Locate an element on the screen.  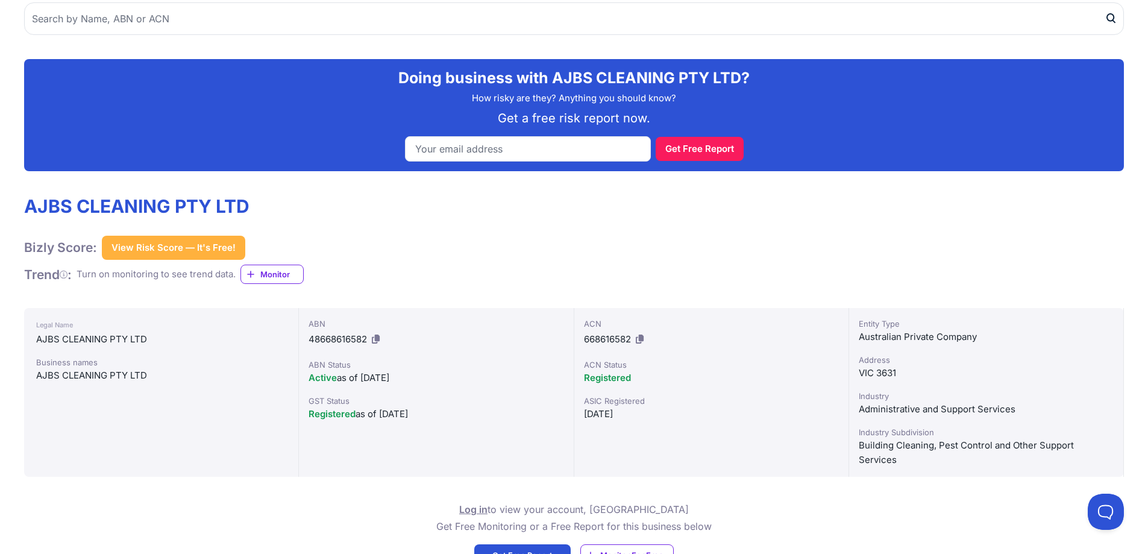
div: Address is located at coordinates (986, 360).